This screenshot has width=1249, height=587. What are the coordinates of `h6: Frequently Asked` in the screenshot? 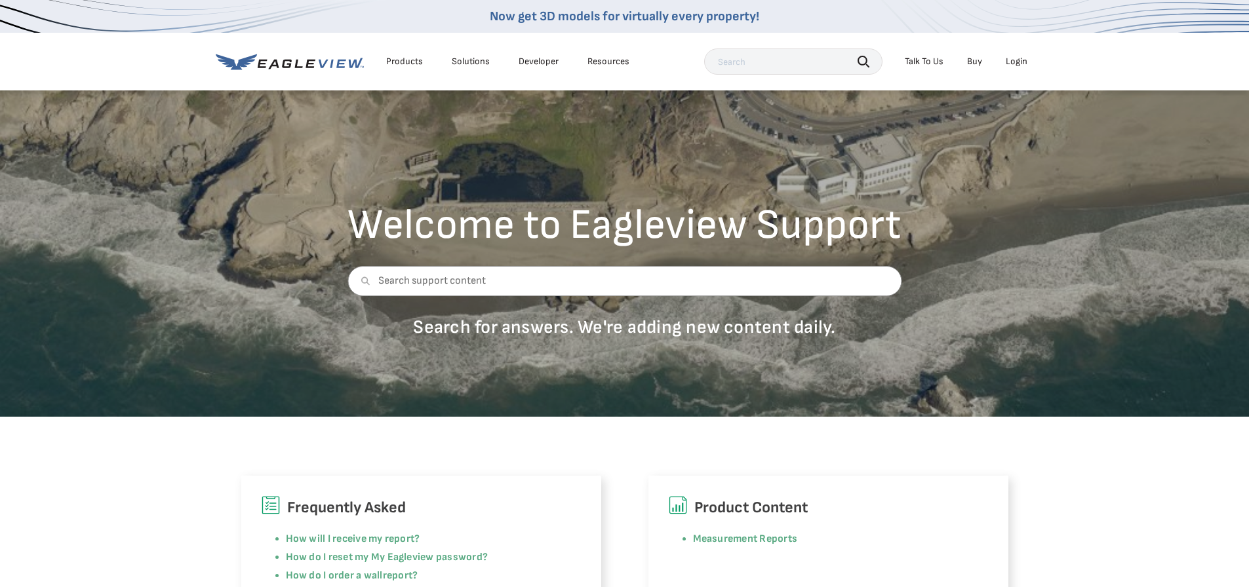 It's located at (421, 508).